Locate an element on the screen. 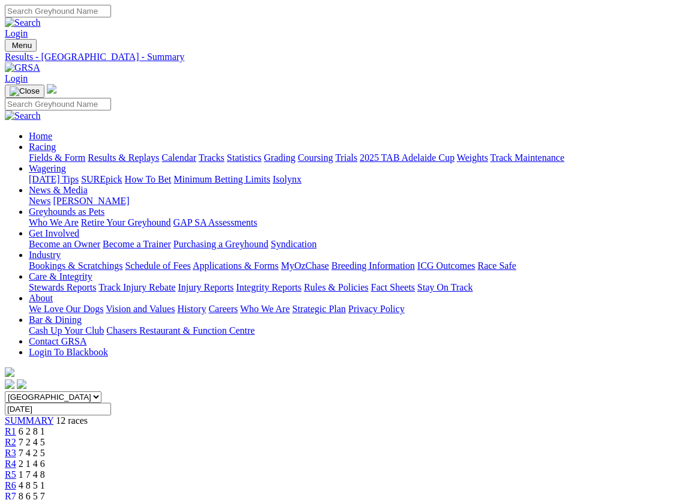  a: Bookings & Scratchings is located at coordinates (76, 265).